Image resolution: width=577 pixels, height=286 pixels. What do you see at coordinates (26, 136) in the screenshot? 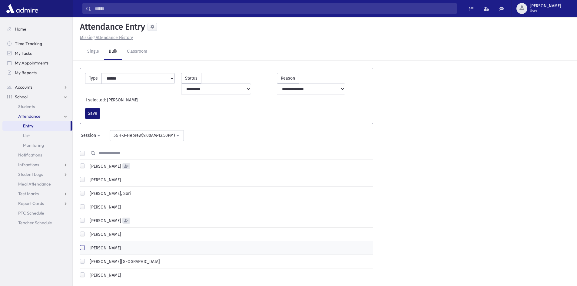
I see `span: List` at bounding box center [26, 136].